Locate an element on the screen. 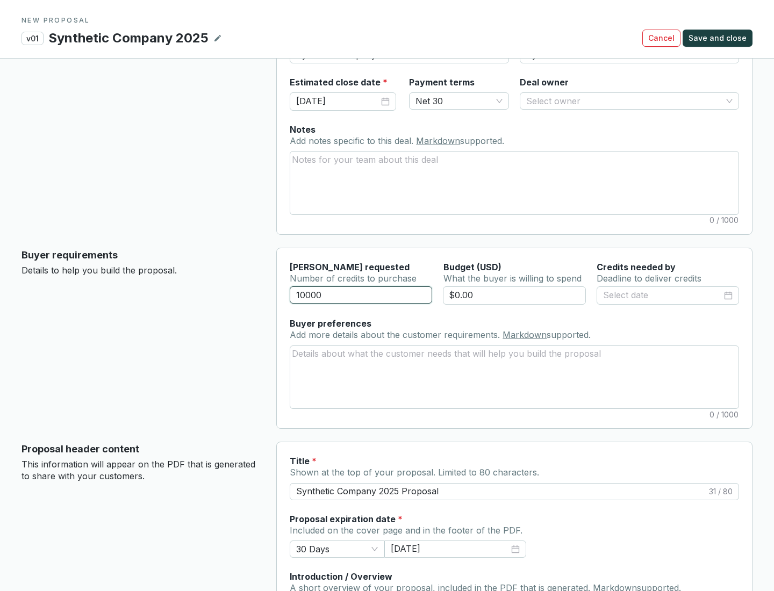  span: Included on the cover page and in the footer of the PDF. is located at coordinates (406, 530).